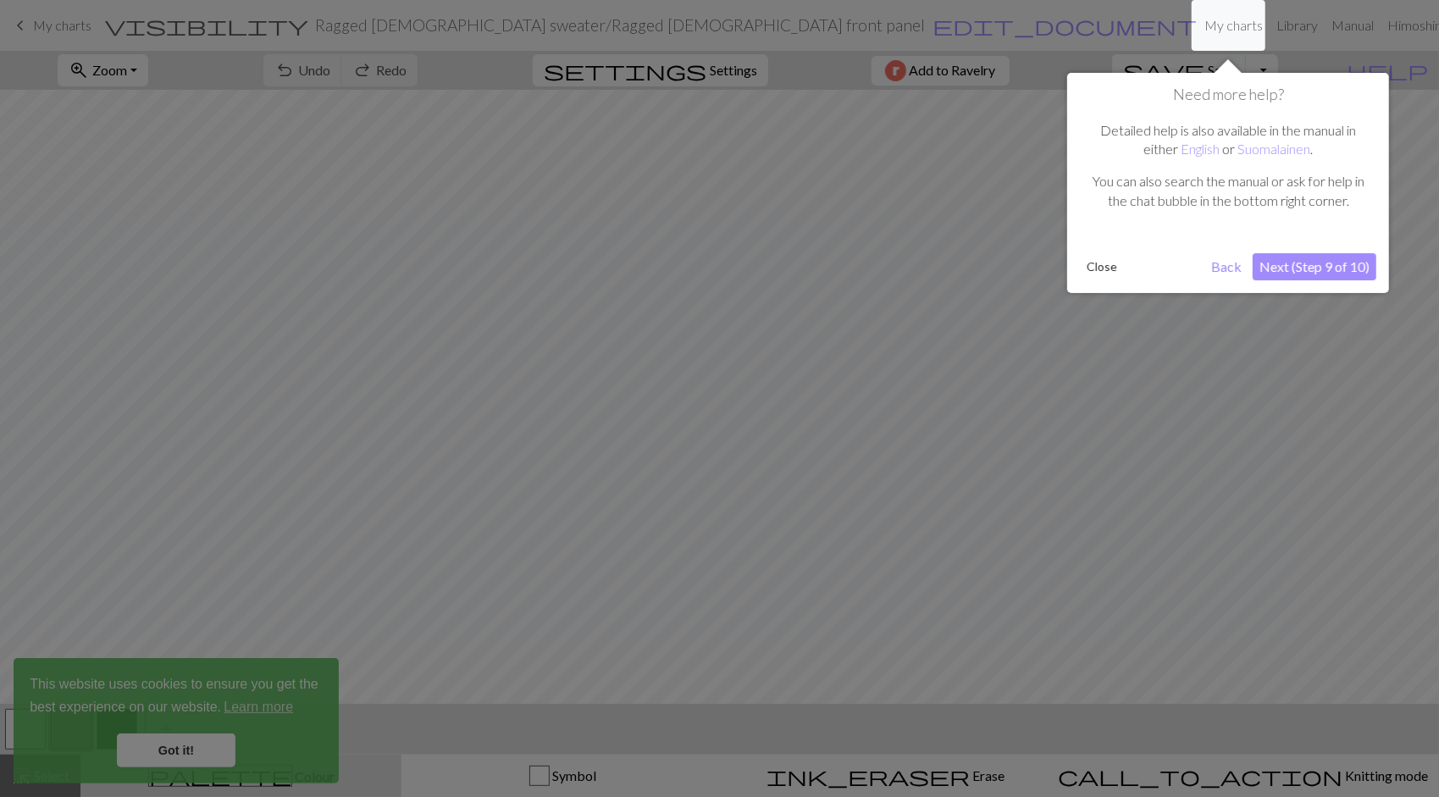 The width and height of the screenshot is (1439, 797). What do you see at coordinates (1228, 183) in the screenshot?
I see `div: Need more help?` at bounding box center [1228, 183].